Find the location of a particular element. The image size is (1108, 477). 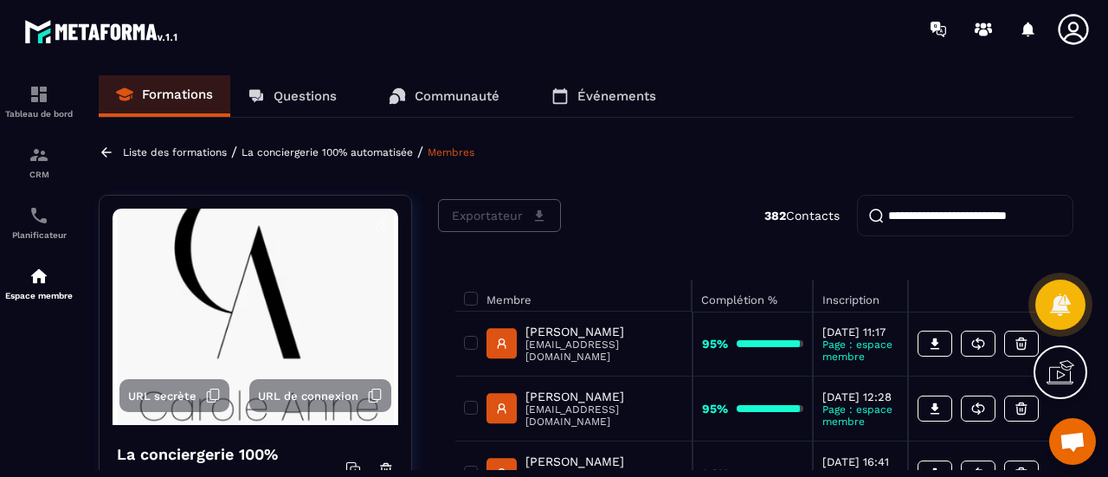

a: Événements is located at coordinates (603, 96).